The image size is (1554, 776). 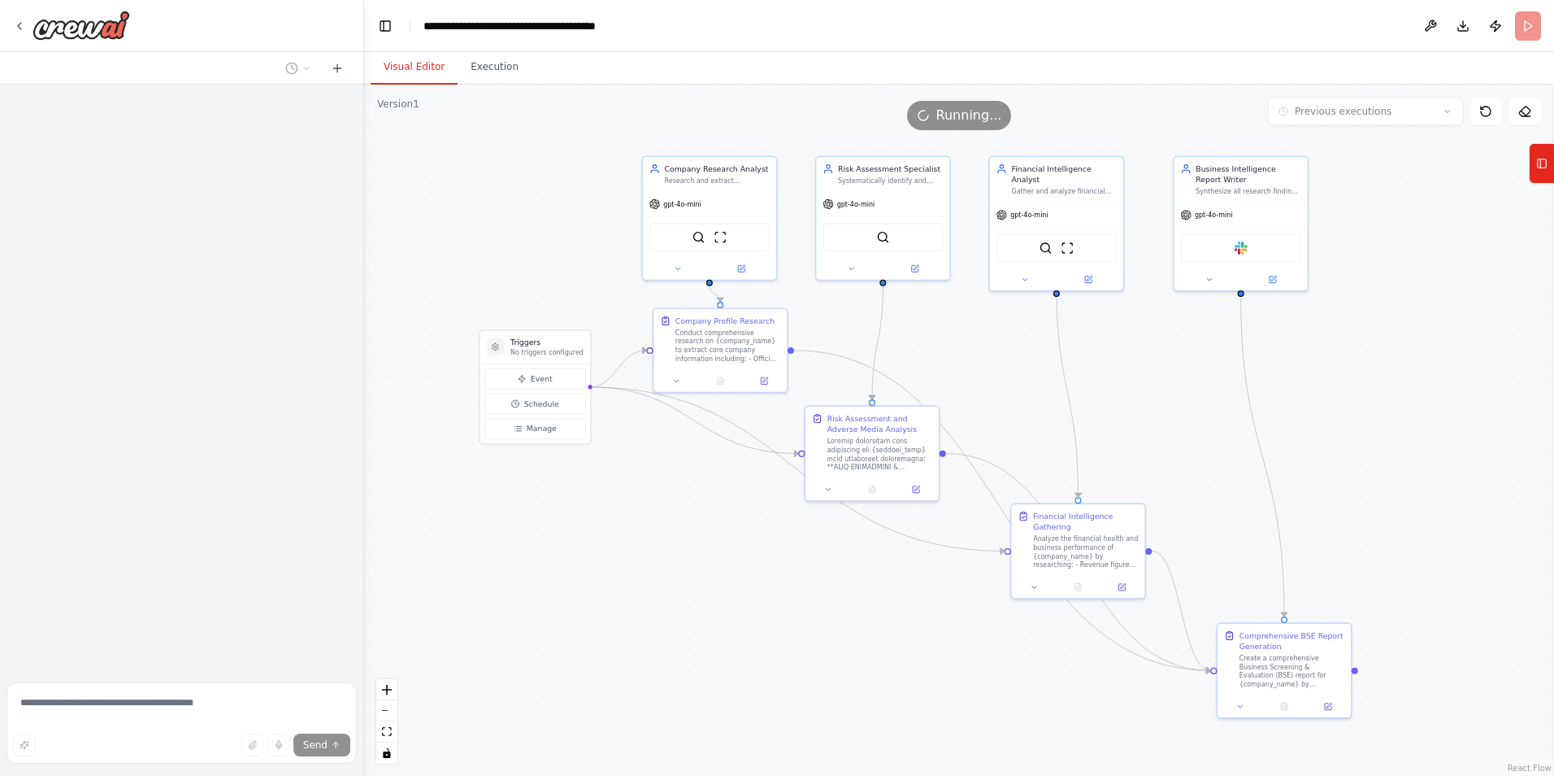 What do you see at coordinates (694, 419) in the screenshot?
I see `g: Edge from triggers to 53328e6e-bfcb-46b8-bd2f-bc1c91485748` at bounding box center [694, 419].